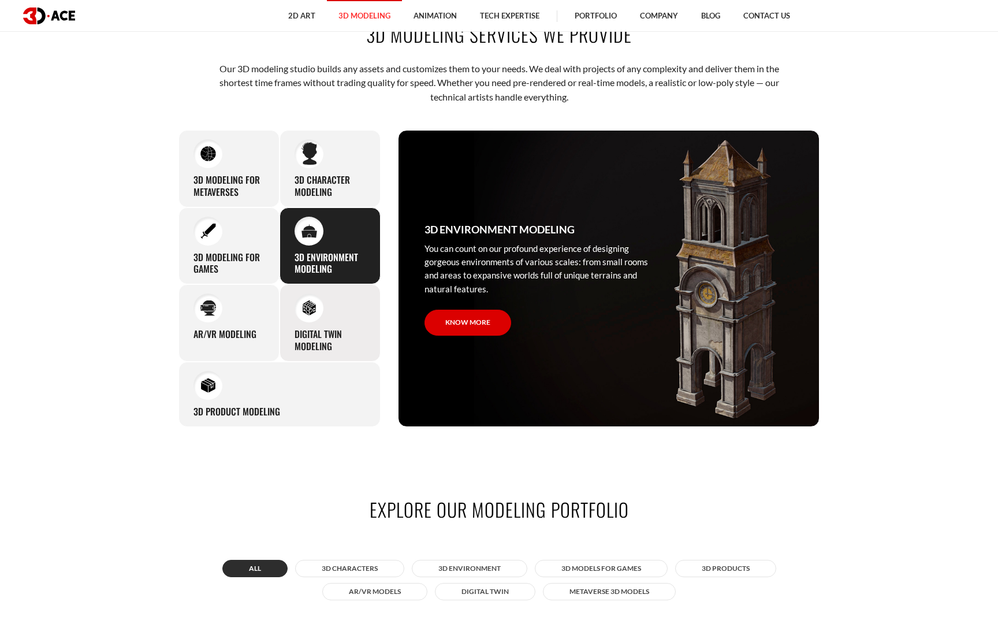  Describe the element at coordinates (255, 568) in the screenshot. I see `button: All` at that location.